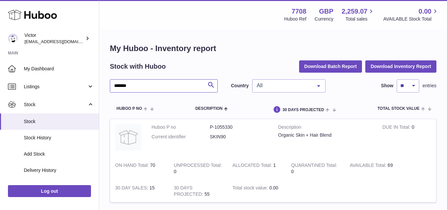 This screenshot has width=447, height=210. Describe the element at coordinates (59, 170) in the screenshot. I see `span: Delivery History` at that location.